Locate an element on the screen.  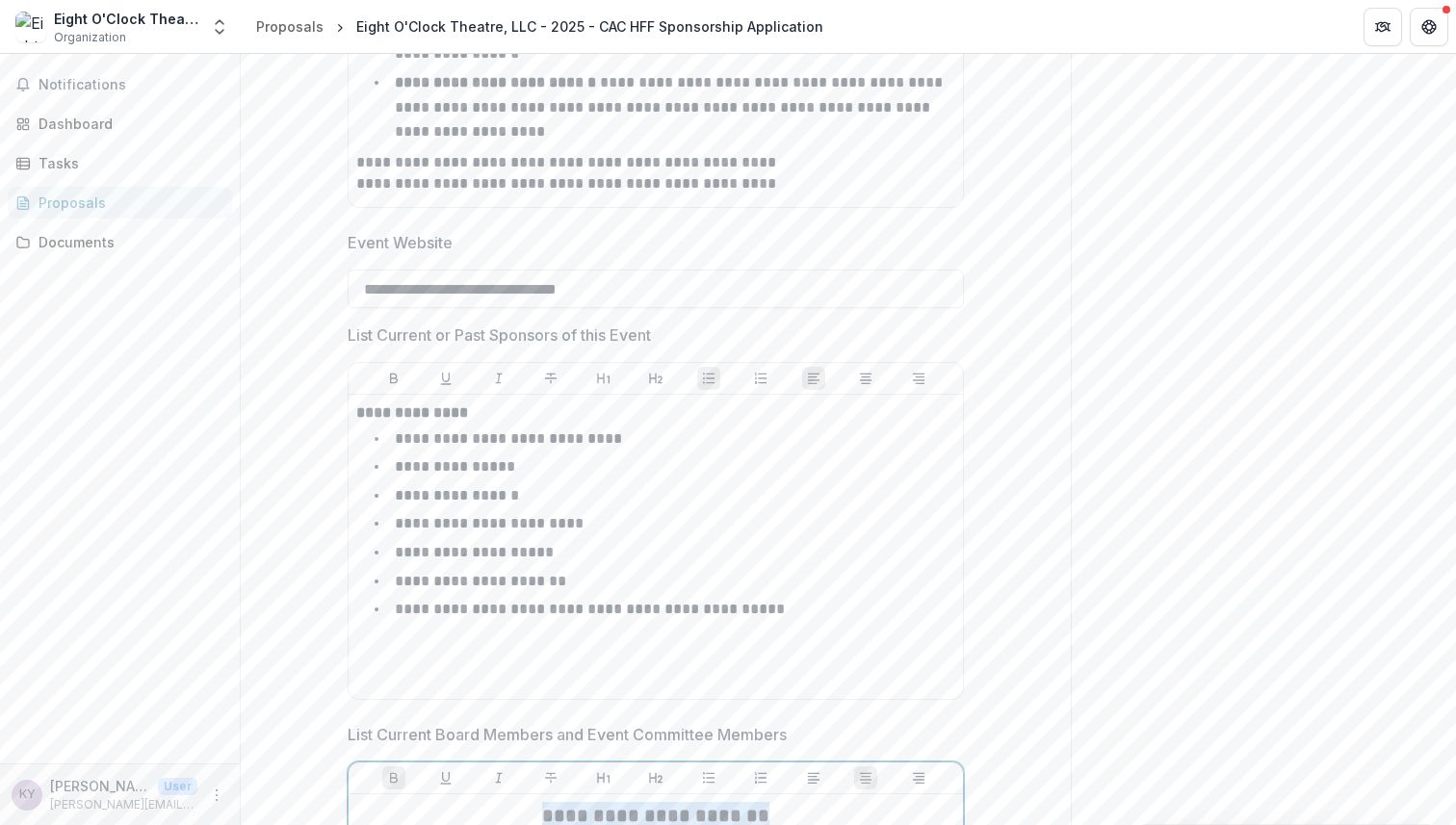
div: Eight O'Clock Theatre, LLC - 2025 - CAC HFF Sponsorship Application is located at coordinates (589, 26).